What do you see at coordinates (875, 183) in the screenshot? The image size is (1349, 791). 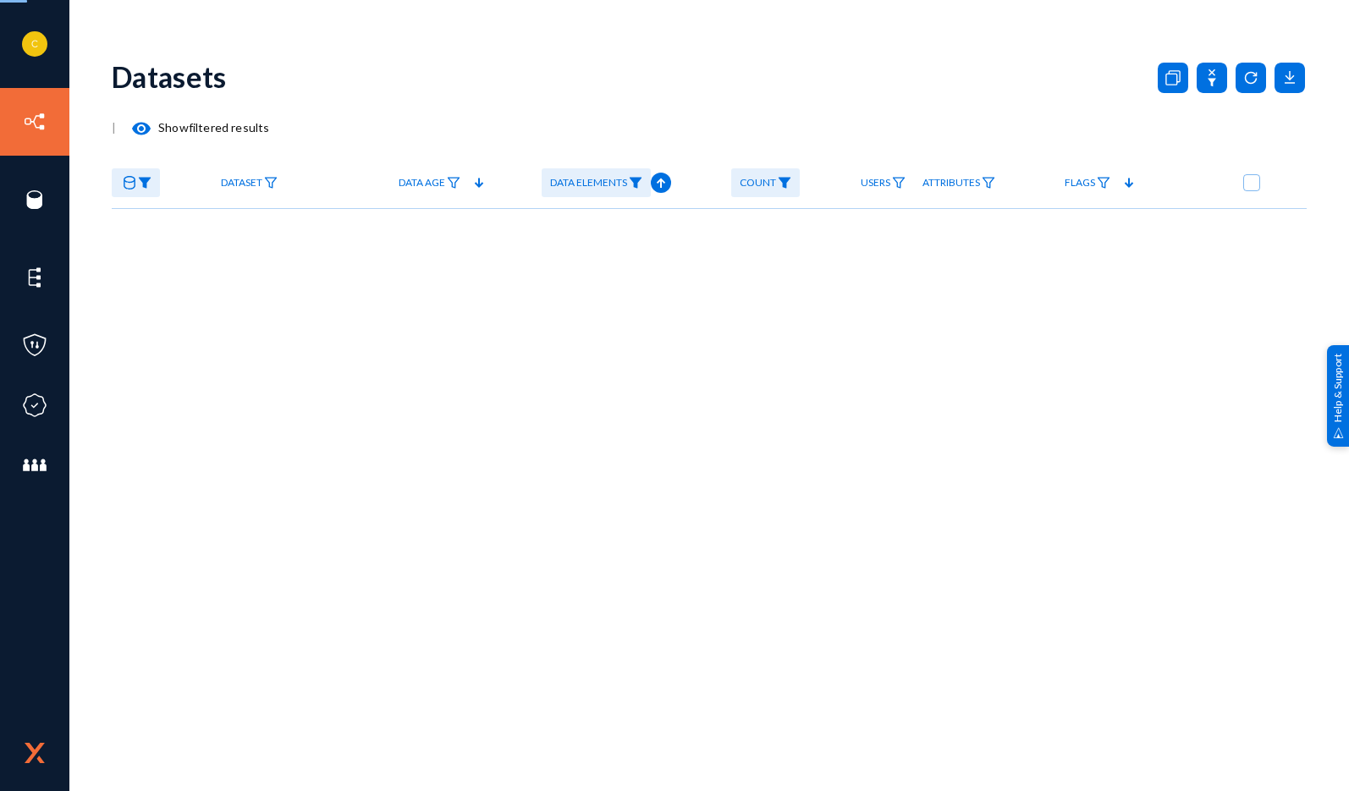 I see `span: Users` at bounding box center [875, 183].